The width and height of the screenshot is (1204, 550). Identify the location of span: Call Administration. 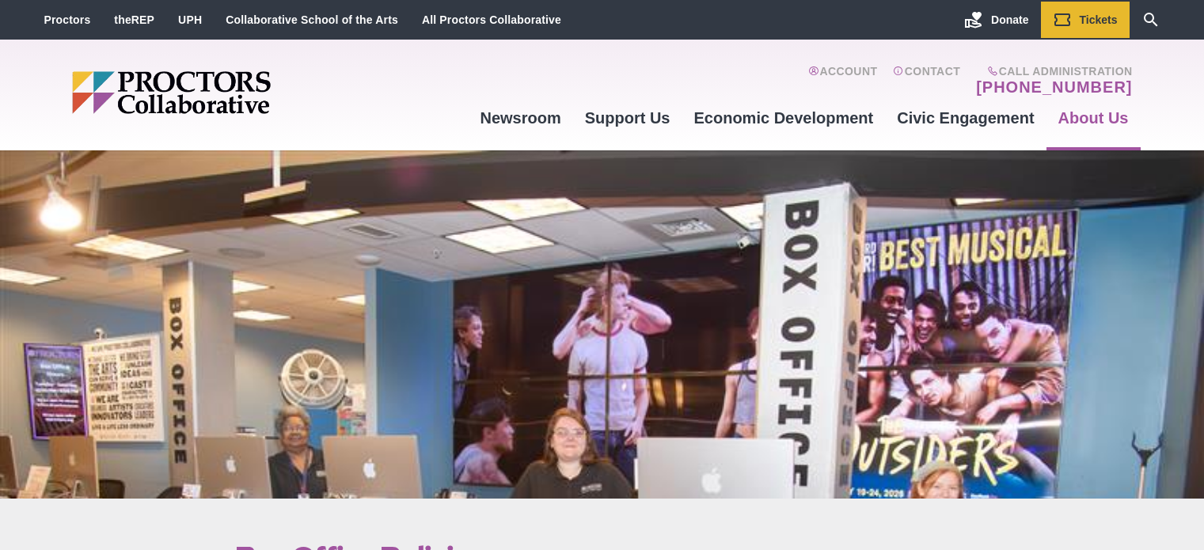
(1051, 71).